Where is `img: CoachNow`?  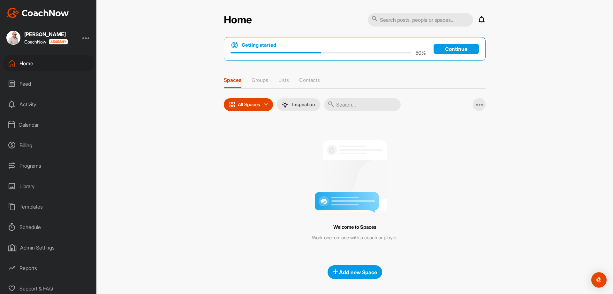
img: CoachNow is located at coordinates (38, 13).